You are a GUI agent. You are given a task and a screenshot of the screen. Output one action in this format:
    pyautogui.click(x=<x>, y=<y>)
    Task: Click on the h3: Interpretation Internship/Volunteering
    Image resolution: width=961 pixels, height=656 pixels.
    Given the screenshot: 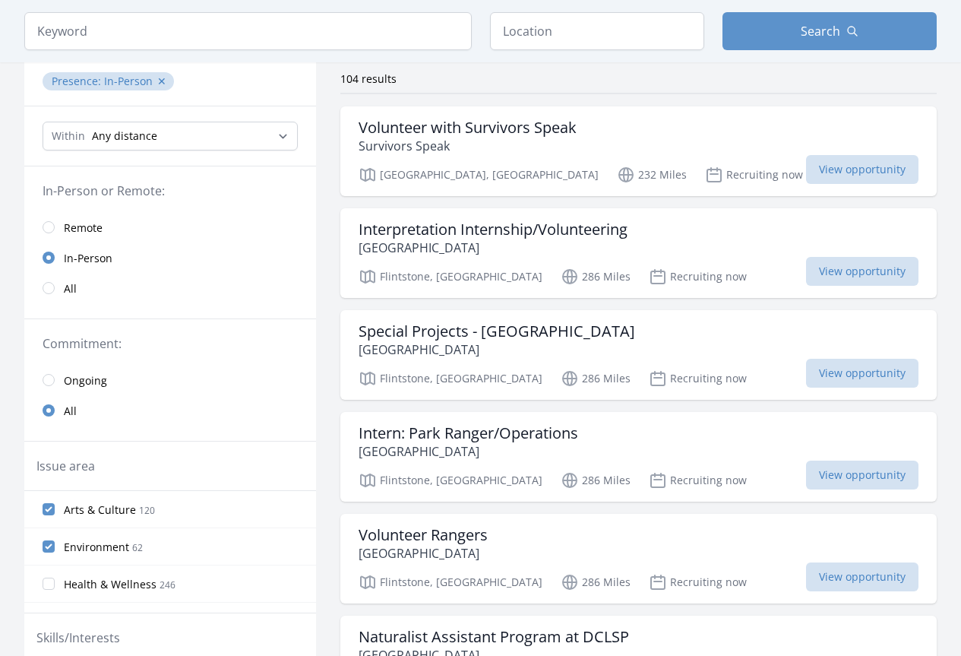 What is the action you would take?
    pyautogui.click(x=493, y=229)
    